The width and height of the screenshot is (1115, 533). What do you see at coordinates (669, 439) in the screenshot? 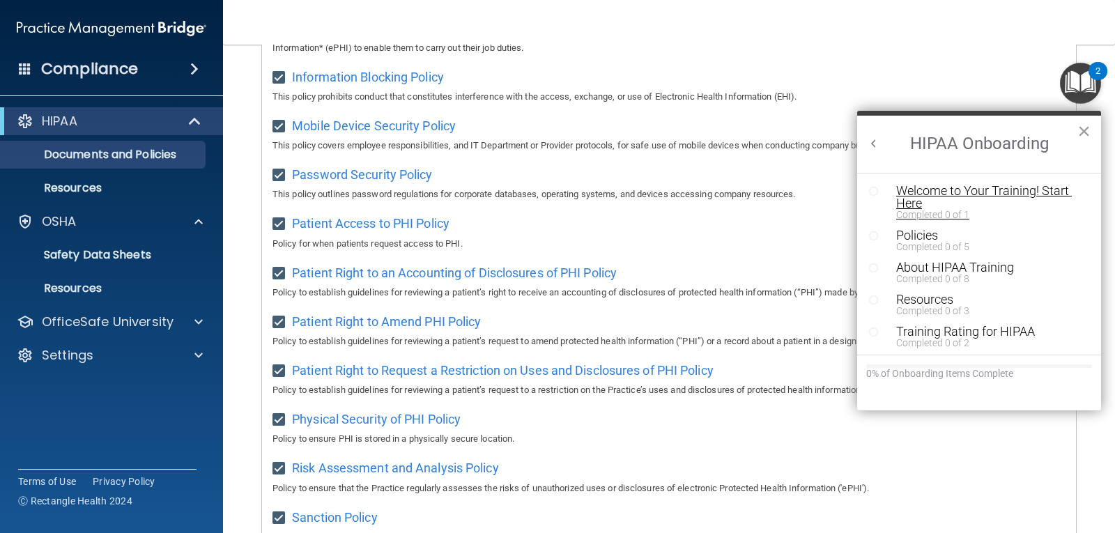
I see `p: Policy to ensure PHI is stored in a physically secure location.` at bounding box center [669, 439].